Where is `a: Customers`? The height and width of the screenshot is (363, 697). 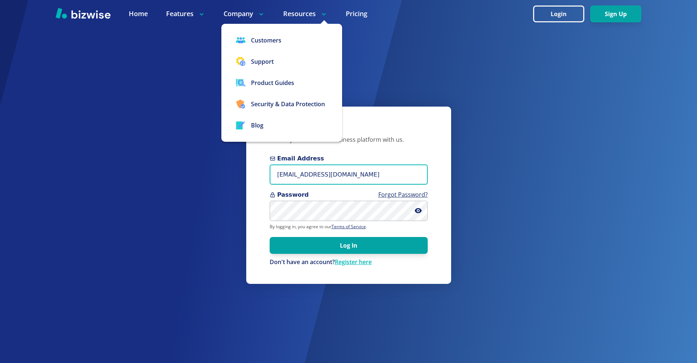 a: Customers is located at coordinates (282, 40).